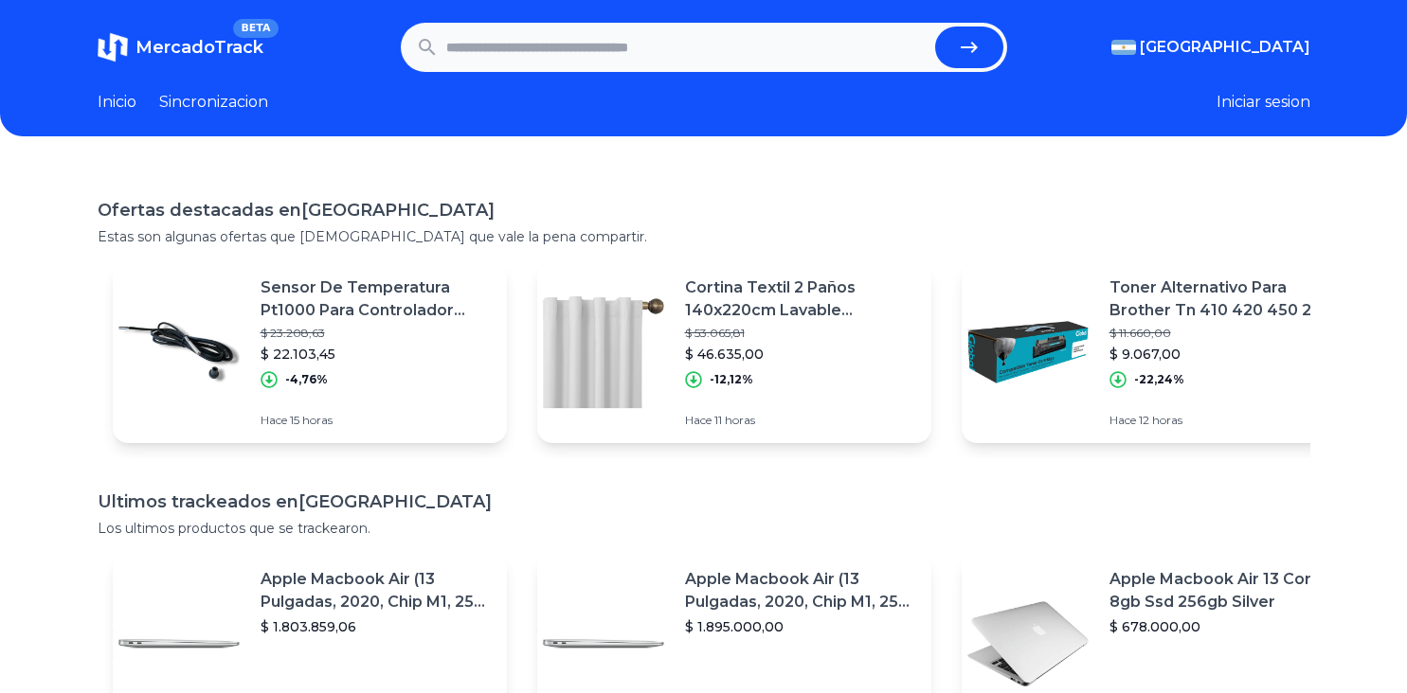 The height and width of the screenshot is (693, 1407). What do you see at coordinates (801, 333) in the screenshot?
I see `p: $ 53.065,81` at bounding box center [801, 333].